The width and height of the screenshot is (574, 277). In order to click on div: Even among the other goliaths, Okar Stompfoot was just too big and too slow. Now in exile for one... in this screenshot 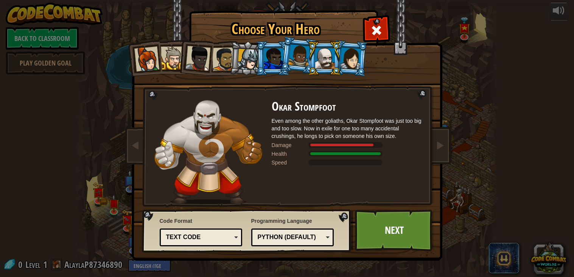, I will do `click(348, 128)`.